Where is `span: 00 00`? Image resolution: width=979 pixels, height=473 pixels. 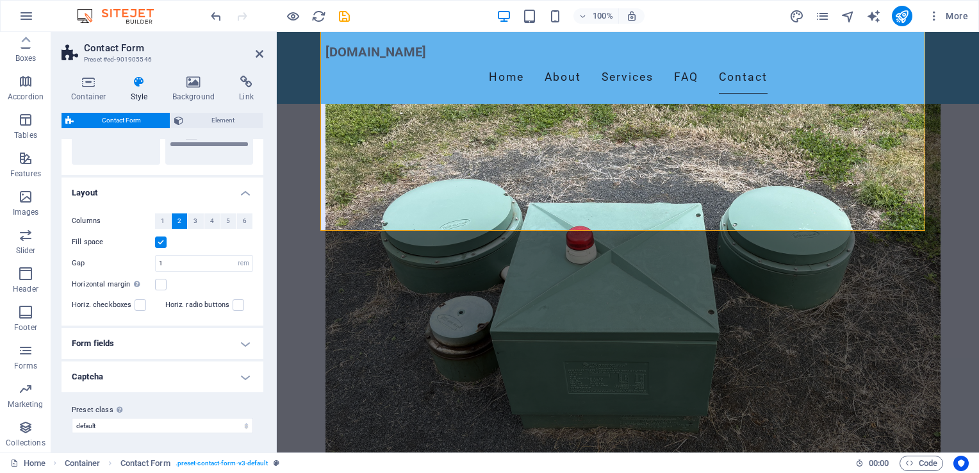
span: 00 00 is located at coordinates (878, 463).